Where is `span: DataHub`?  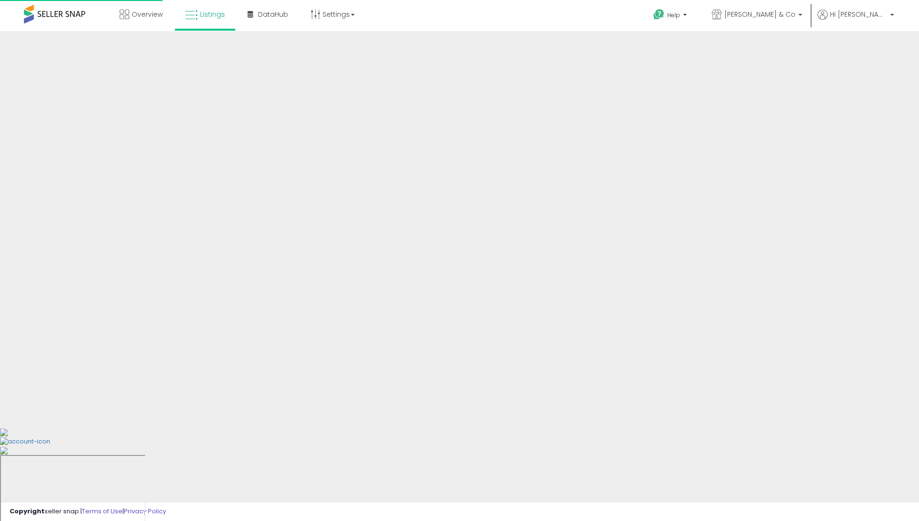
span: DataHub is located at coordinates (273, 14).